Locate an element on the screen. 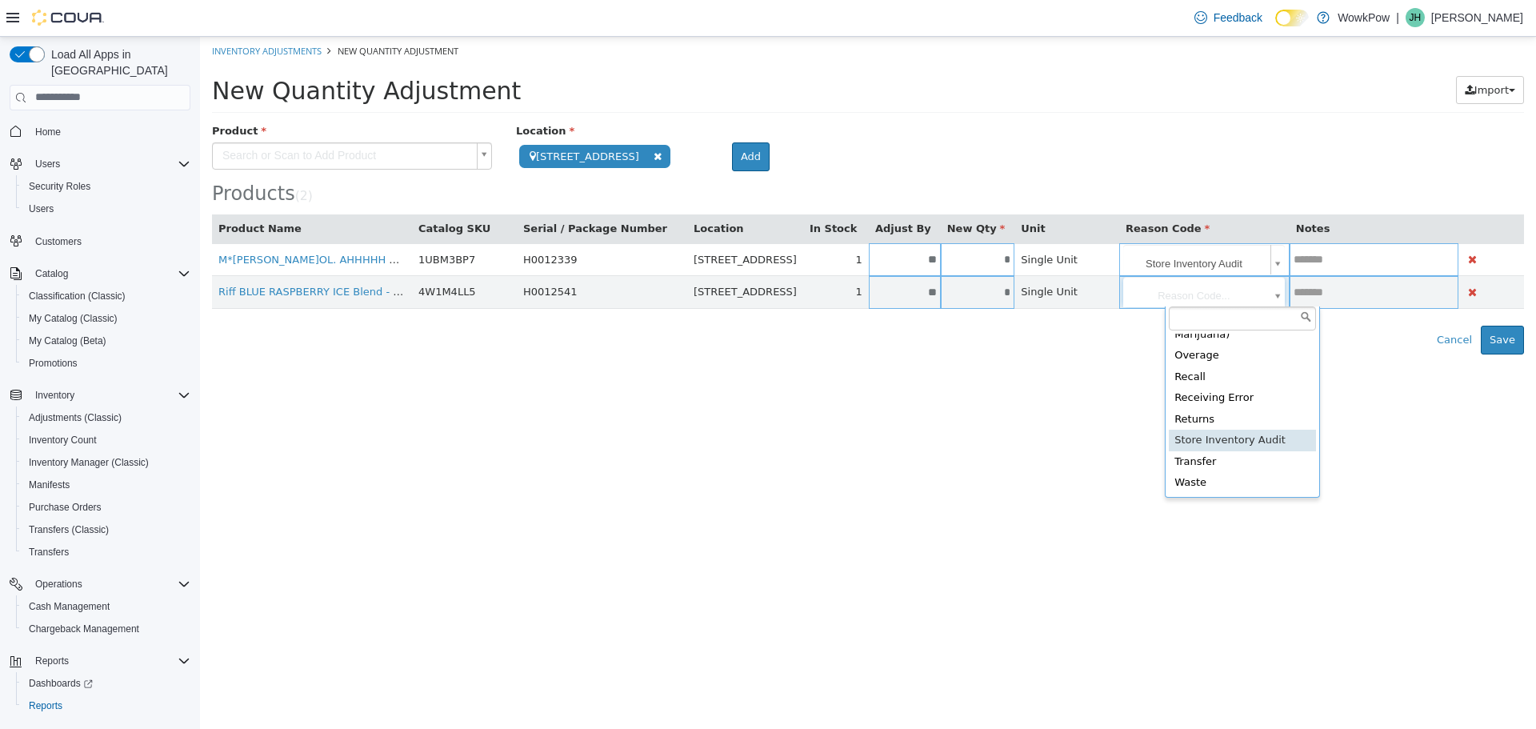 Image resolution: width=1536 pixels, height=729 pixels. a: My Catalog (Classic) is located at coordinates (73, 318).